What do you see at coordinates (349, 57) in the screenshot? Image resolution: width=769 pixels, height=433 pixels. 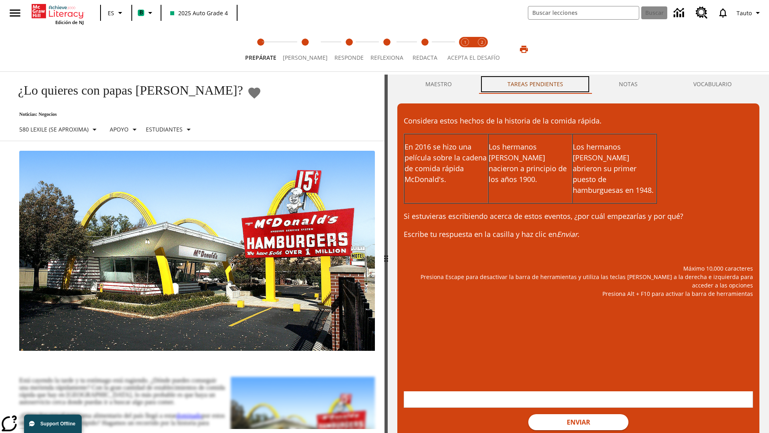 I see `span: Responde` at bounding box center [349, 57].